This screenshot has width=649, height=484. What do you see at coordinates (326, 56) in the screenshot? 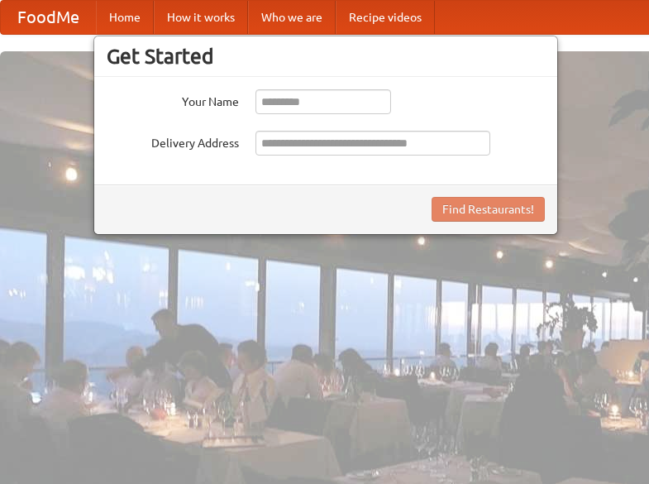
I see `h3: Get Started` at bounding box center [326, 56].